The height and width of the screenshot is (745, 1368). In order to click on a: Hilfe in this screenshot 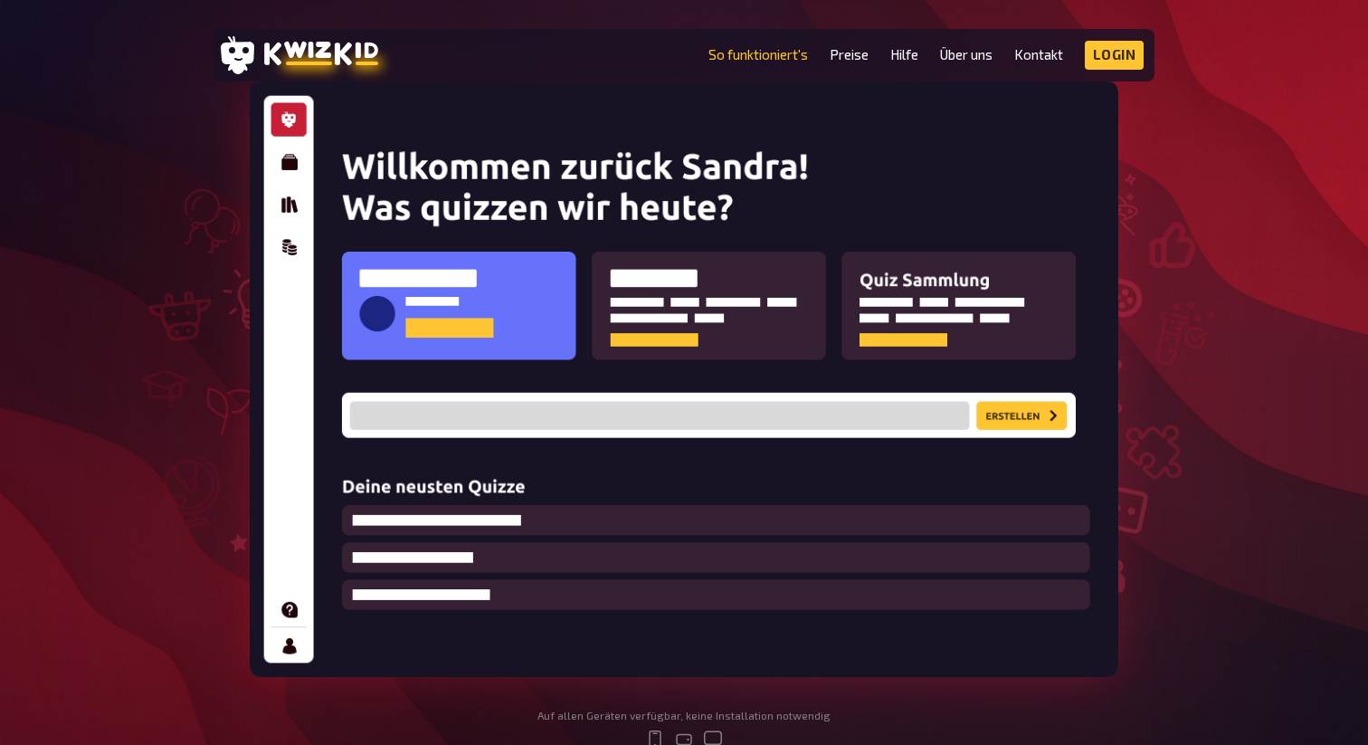, I will do `click(904, 54)`.